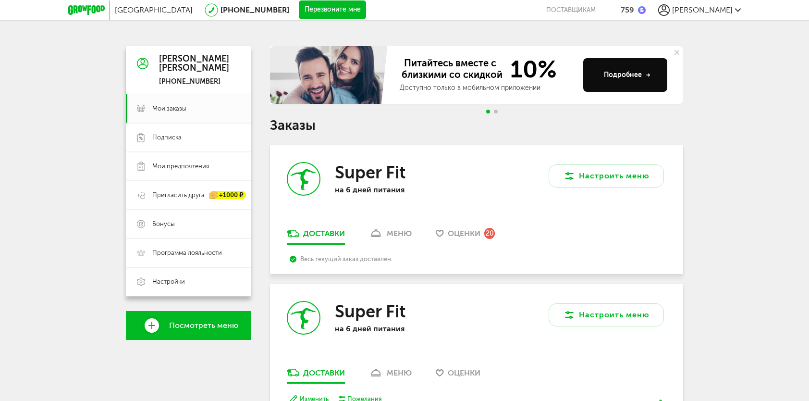 This screenshot has height=401, width=809. What do you see at coordinates (489, 233) in the screenshot?
I see `div: 20` at bounding box center [489, 233].